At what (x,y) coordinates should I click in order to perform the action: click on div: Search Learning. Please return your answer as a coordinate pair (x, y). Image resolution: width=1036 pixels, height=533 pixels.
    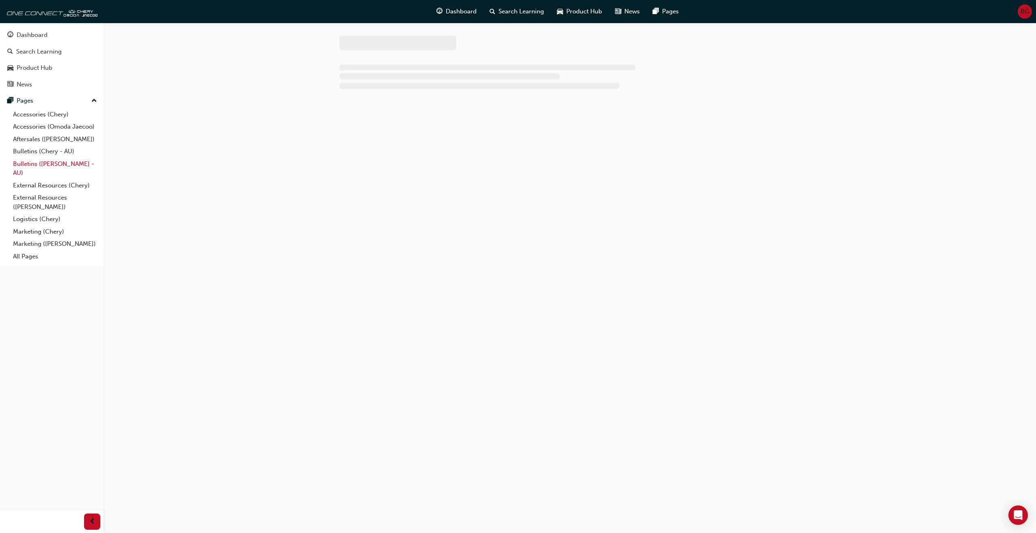
    Looking at the image, I should click on (39, 52).